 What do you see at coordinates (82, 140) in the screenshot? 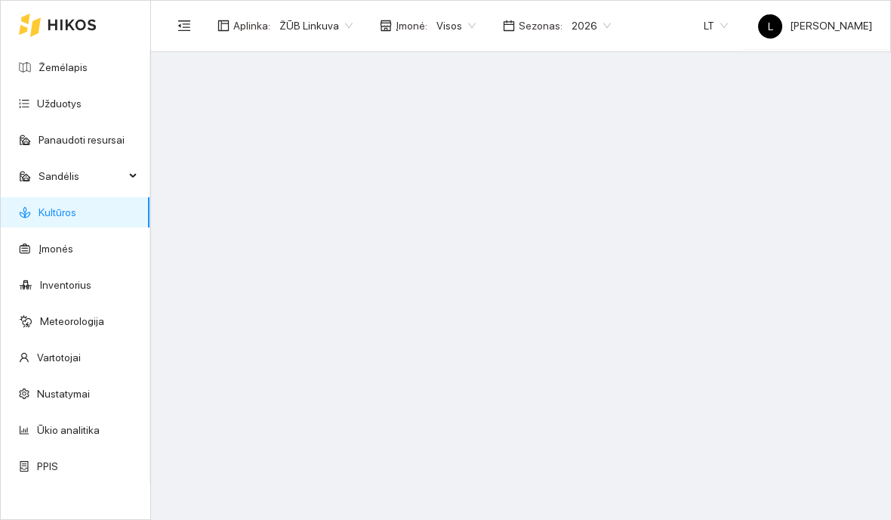
I see `a: Panaudoti resursai` at bounding box center [82, 140].